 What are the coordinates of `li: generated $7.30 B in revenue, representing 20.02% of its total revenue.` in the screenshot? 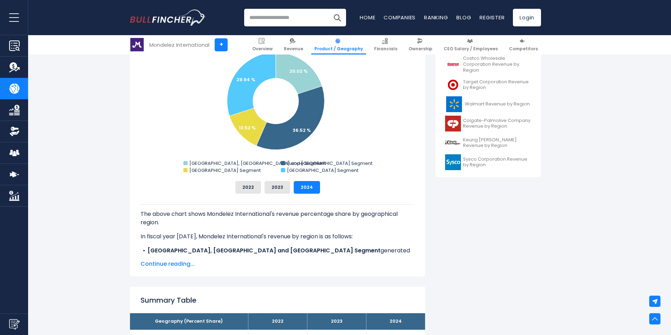 It's located at (277, 255).